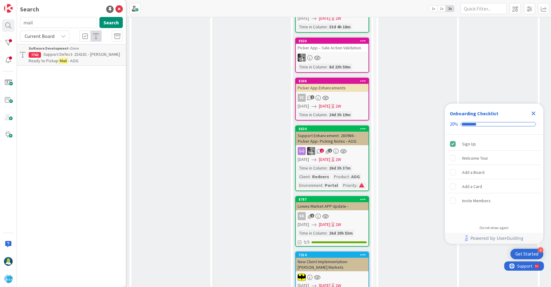  What do you see at coordinates (484, 9) in the screenshot?
I see `input: Quick Filter...` at bounding box center [484, 9].